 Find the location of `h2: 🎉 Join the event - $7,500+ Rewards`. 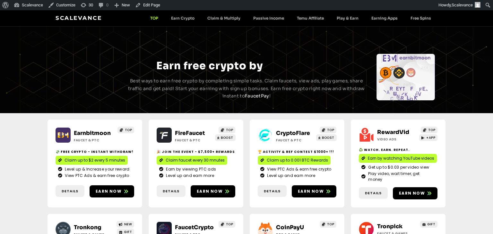

h2: 🎉 Join the event - $7,500+ Rewards is located at coordinates (196, 152).